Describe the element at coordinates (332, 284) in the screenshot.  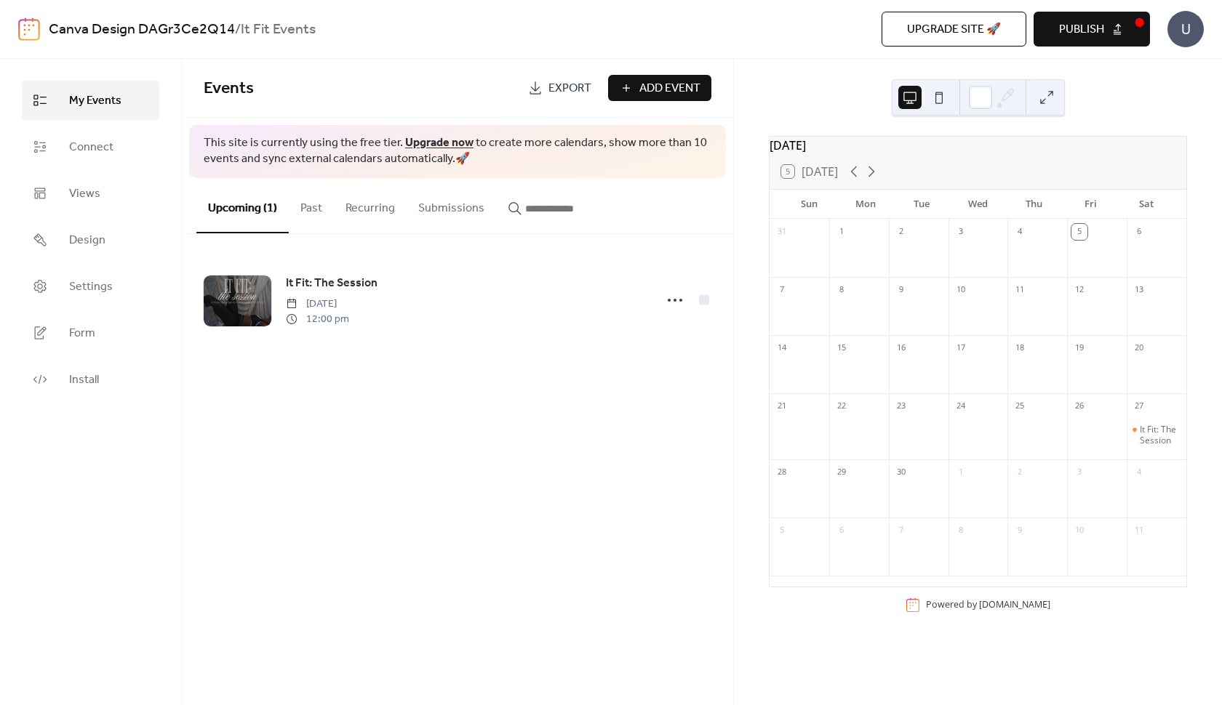
I see `span: It Fit: The Session` at that location.